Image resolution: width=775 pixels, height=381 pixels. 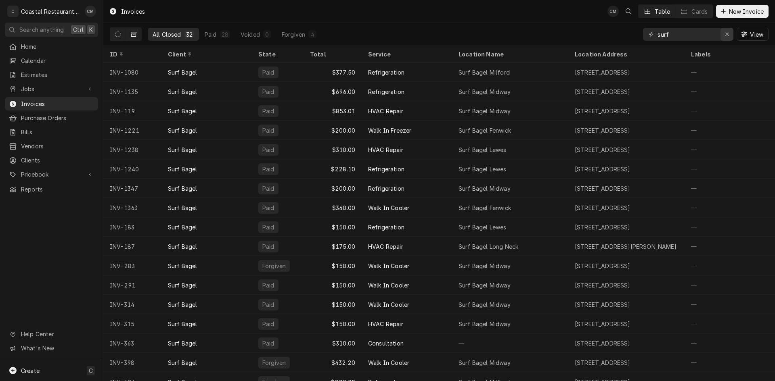 I want to click on div: $696.00, so click(x=333, y=92).